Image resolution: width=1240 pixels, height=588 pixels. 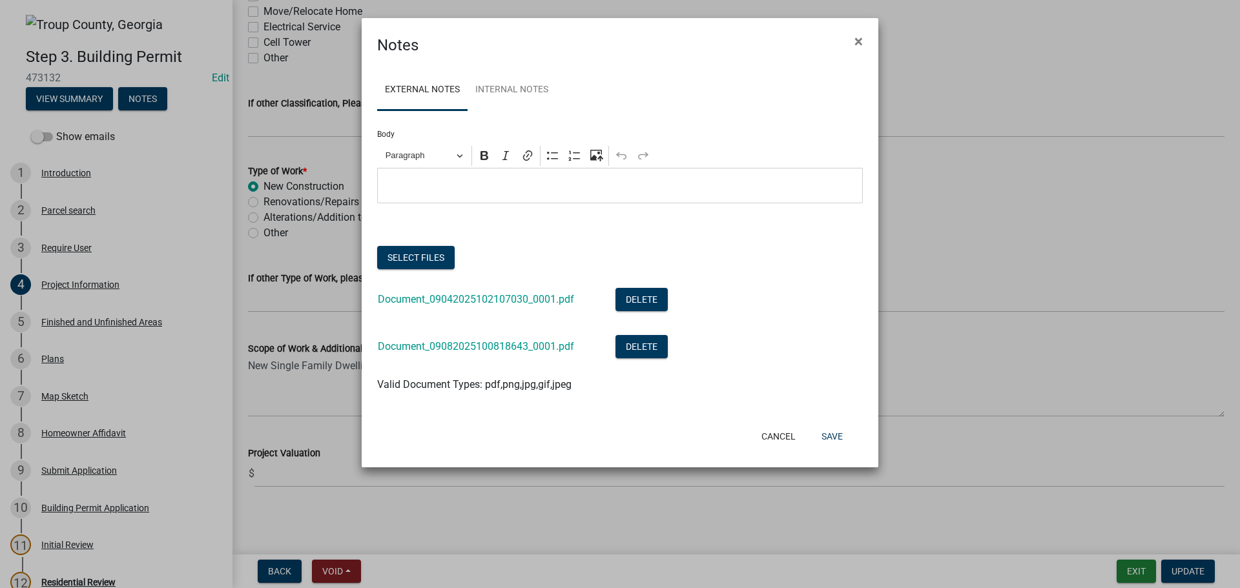 What do you see at coordinates (476, 346) in the screenshot?
I see `a: Document_09082025100818643_0001.pdf` at bounding box center [476, 346].